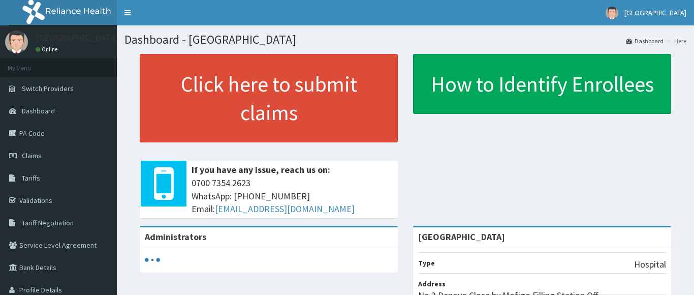 The image size is (694, 295). What do you see at coordinates (261, 169) in the screenshot?
I see `b: If you have any issue, reach us on:` at bounding box center [261, 169].